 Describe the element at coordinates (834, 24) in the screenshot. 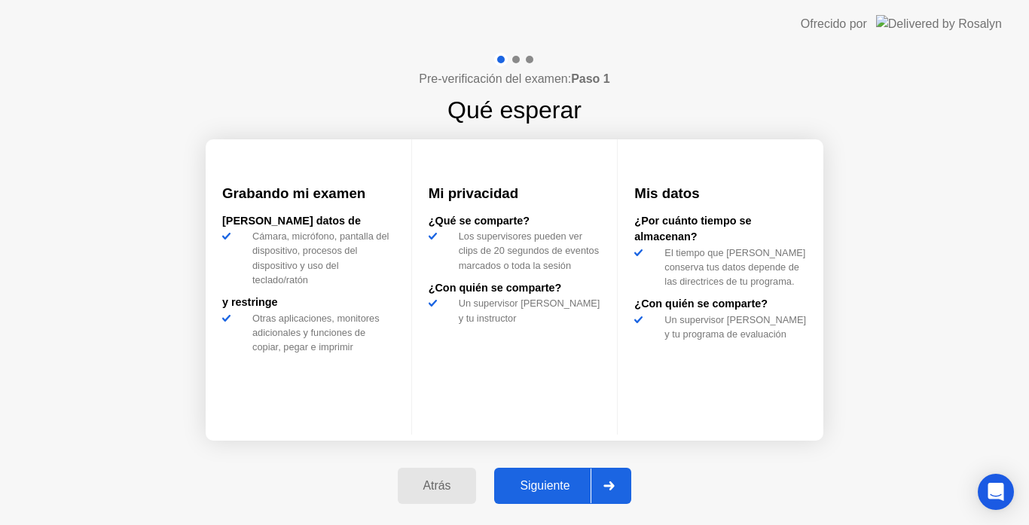

I see `div: Ofrecido por` at that location.